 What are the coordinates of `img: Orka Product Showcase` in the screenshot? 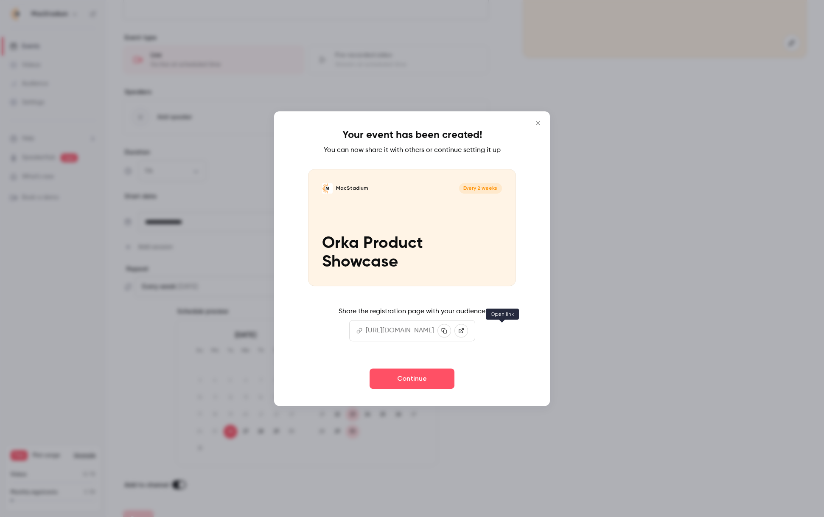 It's located at (327, 188).